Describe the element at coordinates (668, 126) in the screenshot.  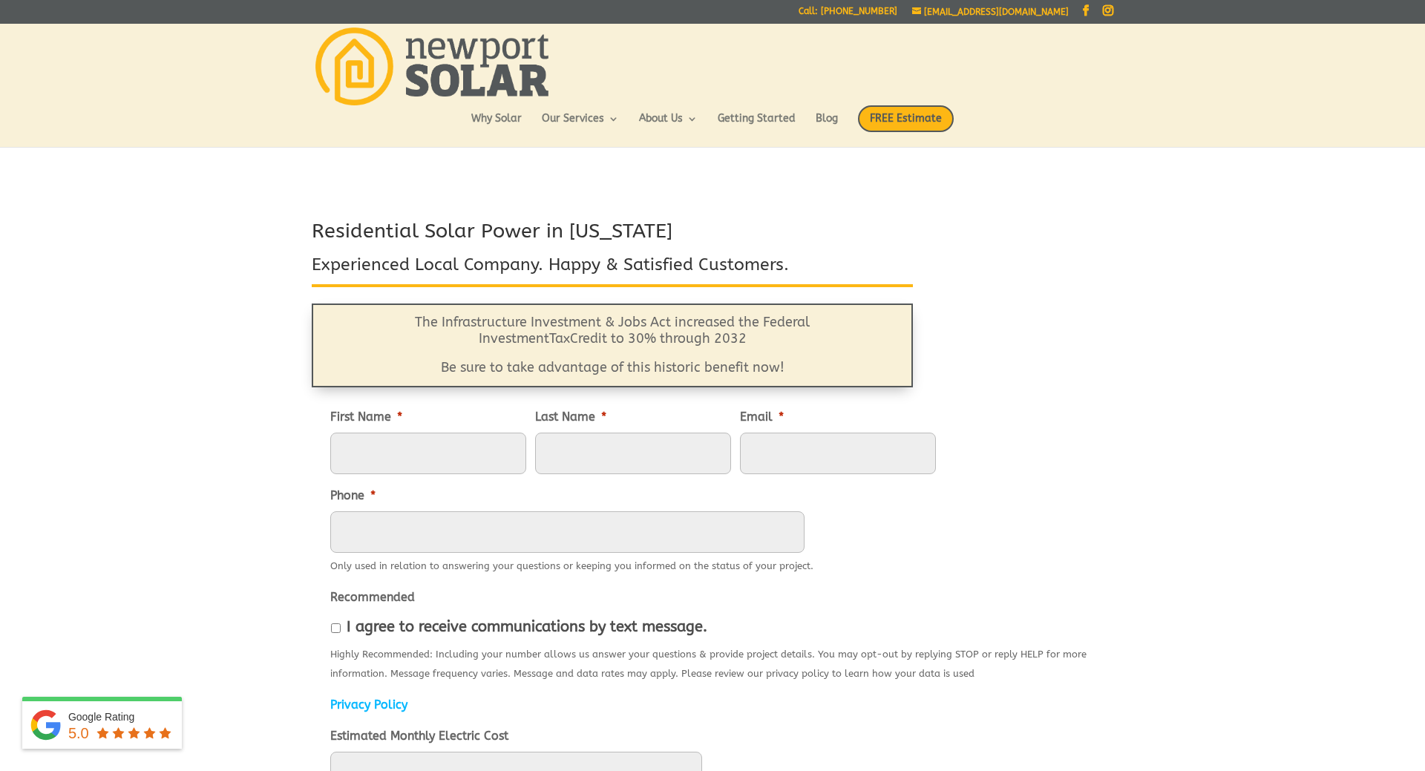
I see `a: About Us` at that location.